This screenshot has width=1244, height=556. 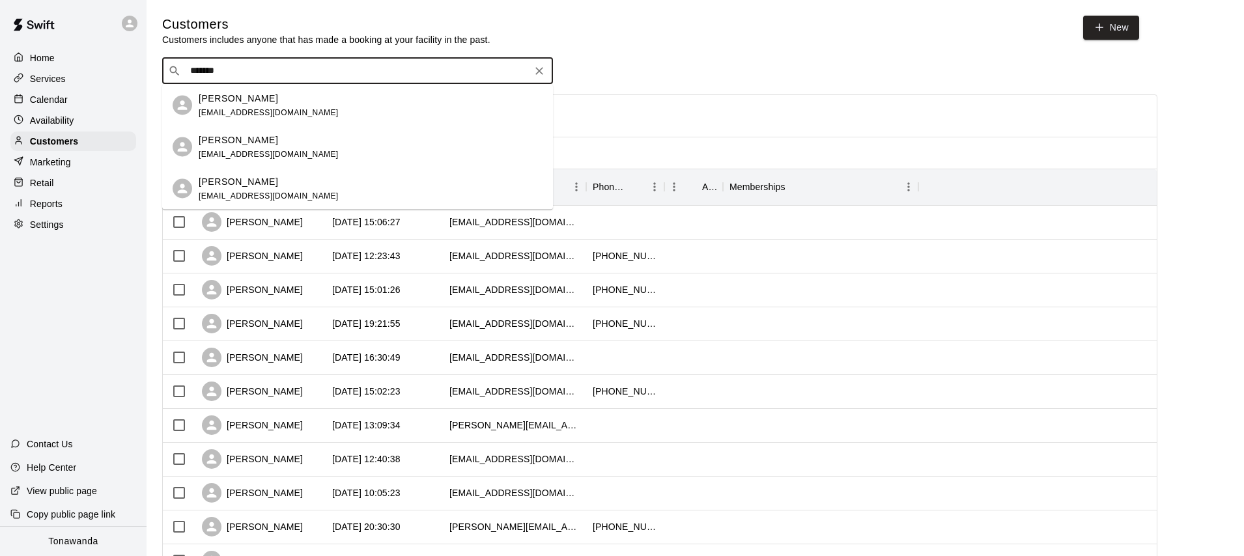 I want to click on p: Copy public page link, so click(x=71, y=515).